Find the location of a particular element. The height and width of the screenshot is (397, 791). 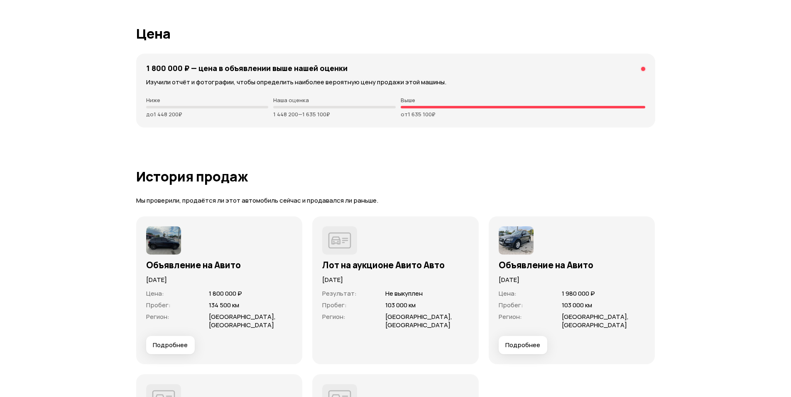

h1: Цена is located at coordinates (396, 34).